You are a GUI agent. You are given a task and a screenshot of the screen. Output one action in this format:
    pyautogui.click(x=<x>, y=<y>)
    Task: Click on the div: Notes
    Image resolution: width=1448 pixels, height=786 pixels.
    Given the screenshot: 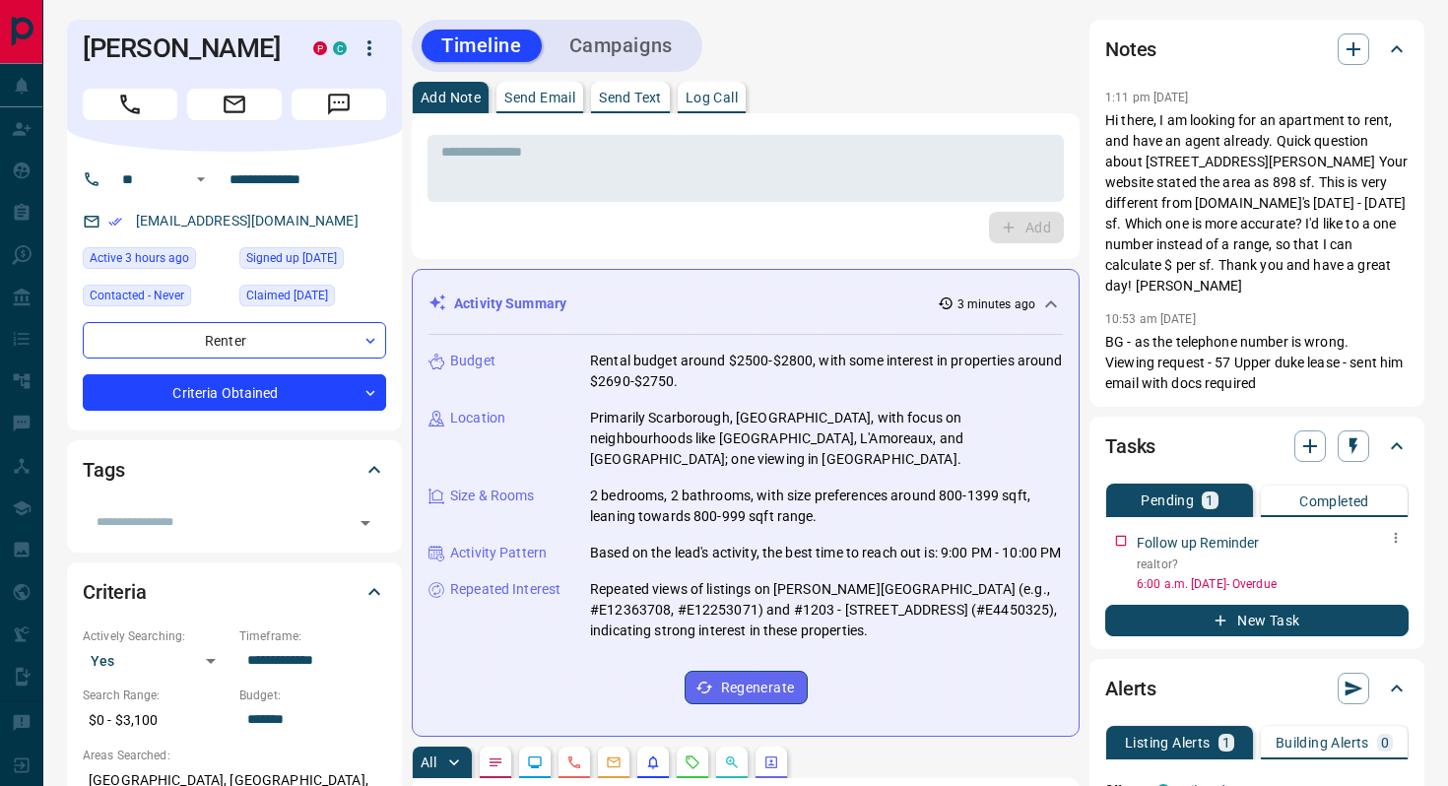 What is the action you would take?
    pyautogui.click(x=1257, y=49)
    